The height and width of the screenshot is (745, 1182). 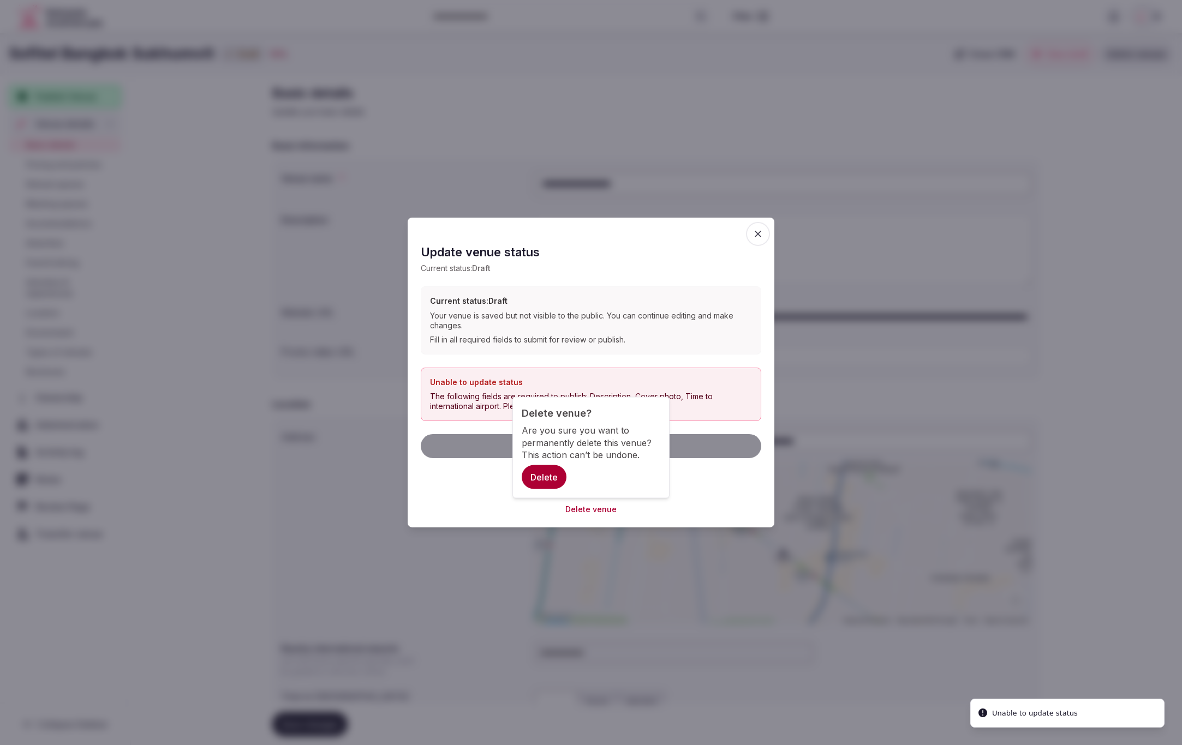 I want to click on button: Delete venue, so click(x=591, y=509).